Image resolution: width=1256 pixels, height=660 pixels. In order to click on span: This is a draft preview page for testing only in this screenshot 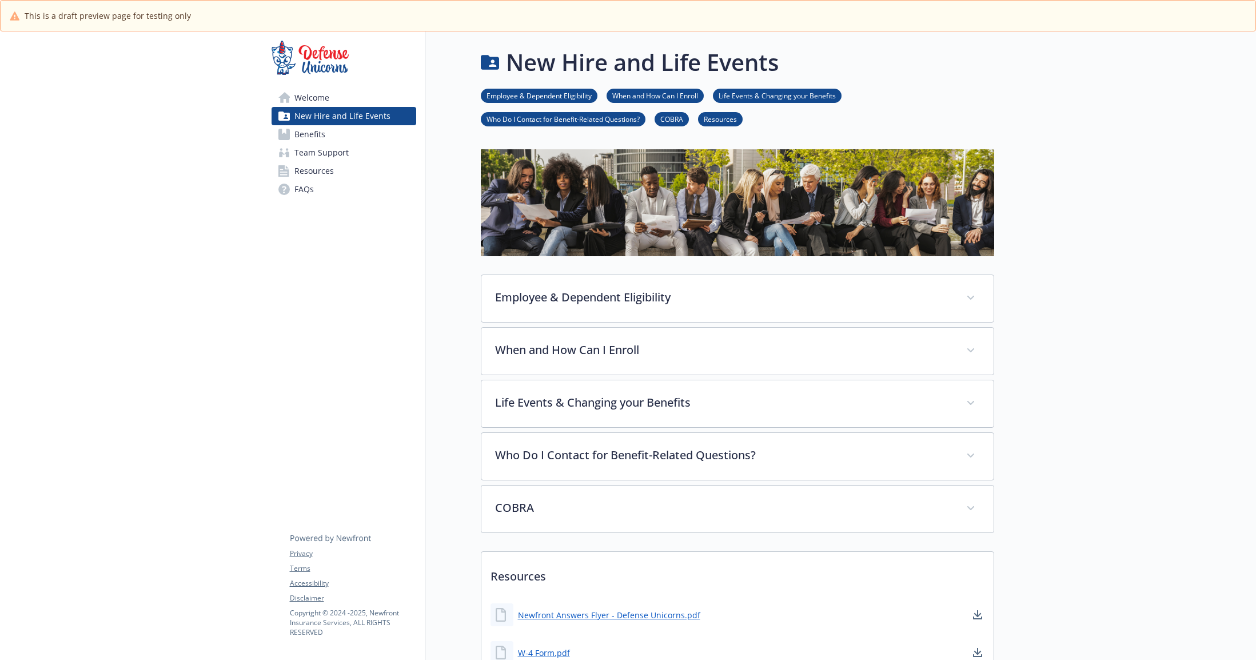, I will do `click(107, 15)`.